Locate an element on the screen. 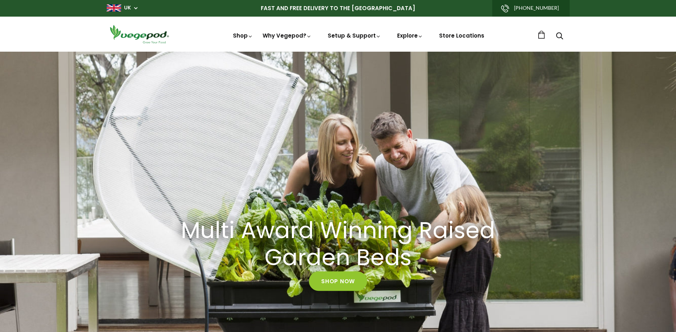 The image size is (676, 332). a: UK is located at coordinates (127, 8).